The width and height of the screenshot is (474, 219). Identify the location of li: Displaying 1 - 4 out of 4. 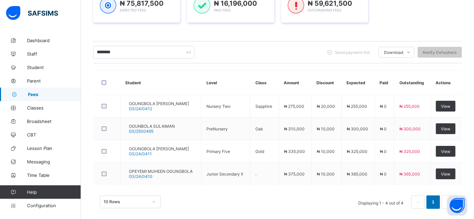
(381, 203).